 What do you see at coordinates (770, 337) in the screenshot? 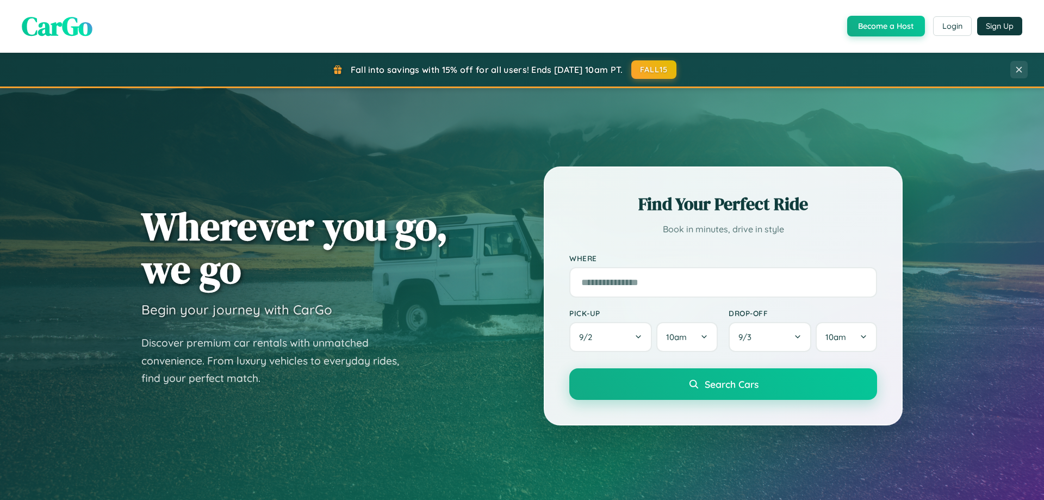
I see `button: 9/3` at bounding box center [770, 337].